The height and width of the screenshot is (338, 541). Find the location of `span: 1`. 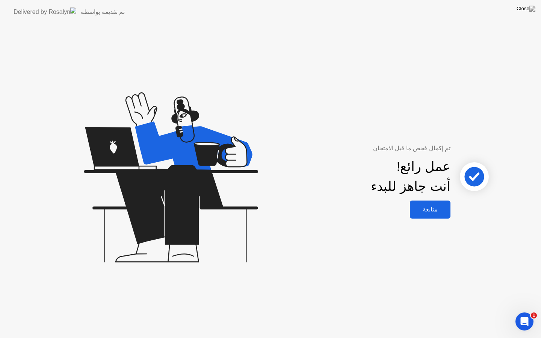

span: 1 is located at coordinates (534, 316).